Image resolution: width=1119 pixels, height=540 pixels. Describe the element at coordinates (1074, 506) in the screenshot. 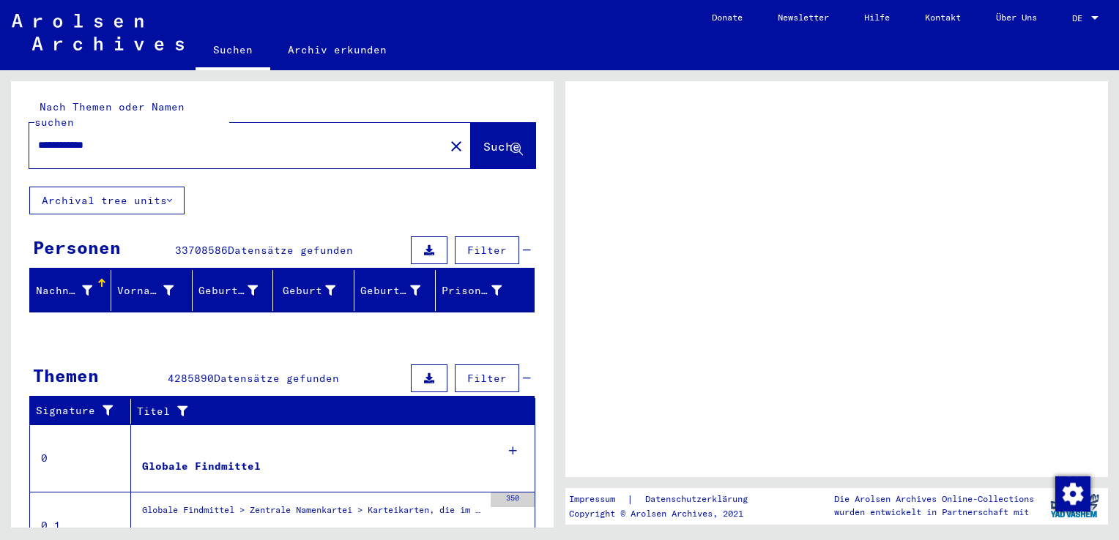

I see `img: yv_logo.png` at that location.